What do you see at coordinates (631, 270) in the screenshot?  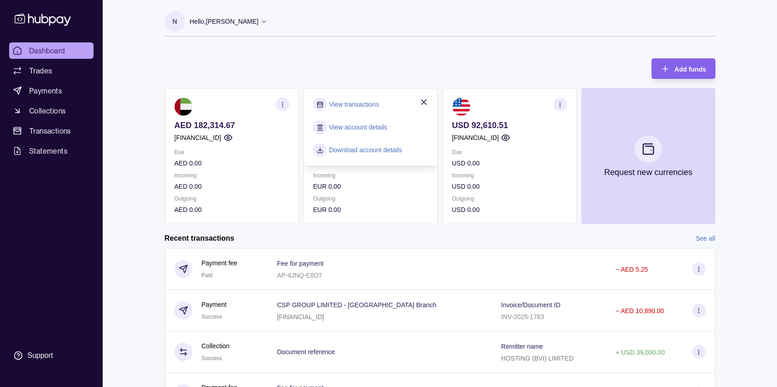 I see `p: − AED 5.25` at bounding box center [631, 270].